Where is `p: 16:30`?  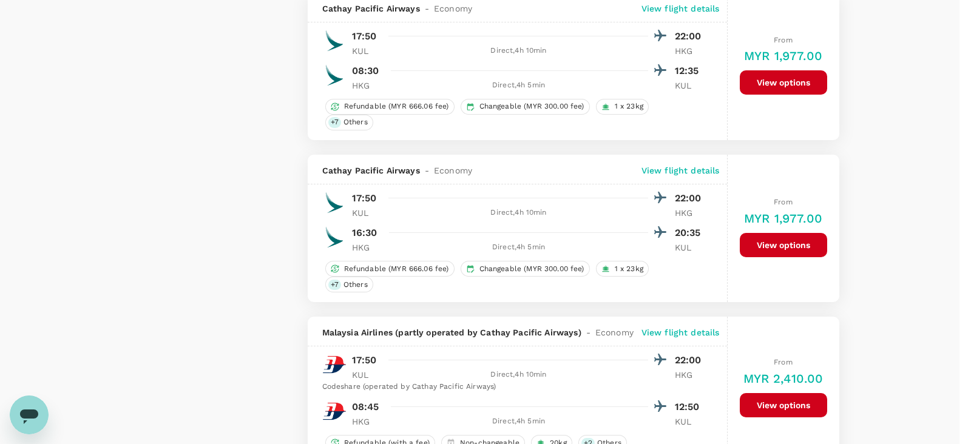
p: 16:30 is located at coordinates (365, 233).